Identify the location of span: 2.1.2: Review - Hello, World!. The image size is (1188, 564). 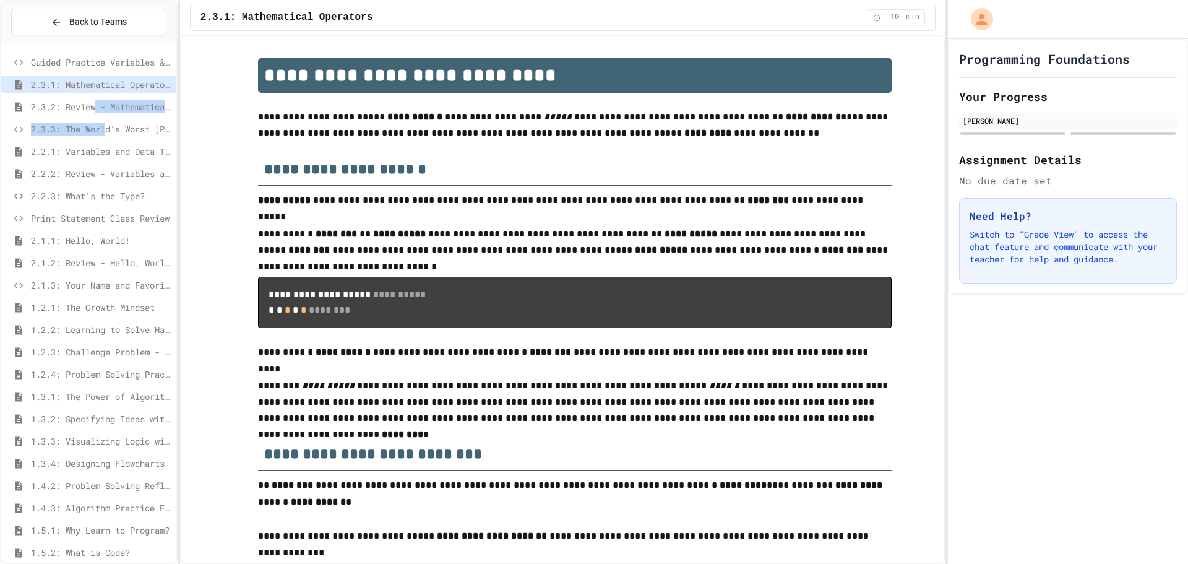
(101, 262).